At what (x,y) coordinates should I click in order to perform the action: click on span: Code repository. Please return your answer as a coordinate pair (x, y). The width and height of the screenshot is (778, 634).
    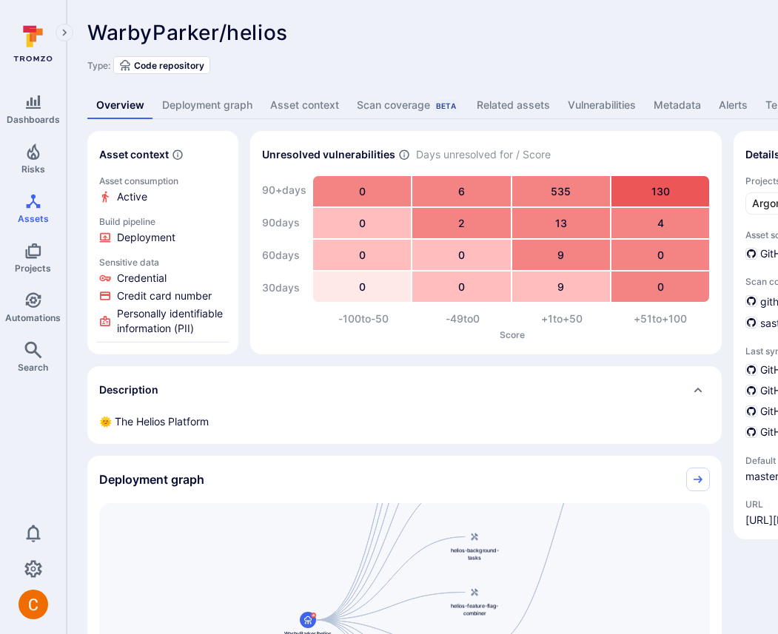
    Looking at the image, I should click on (169, 65).